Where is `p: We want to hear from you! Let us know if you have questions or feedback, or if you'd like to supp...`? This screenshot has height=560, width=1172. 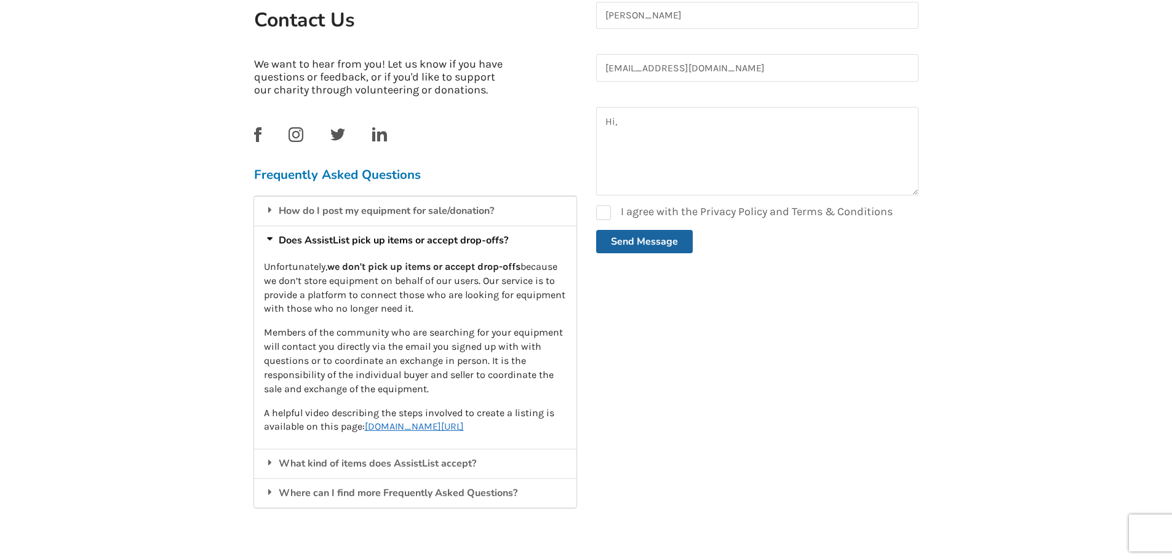
p: We want to hear from you! Let us know if you have questions or feedback, or if you'd like to supp... is located at coordinates (383, 77).